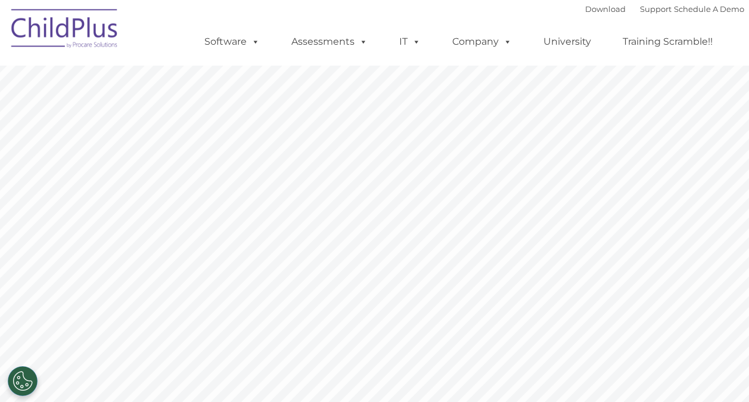 The height and width of the screenshot is (402, 749). What do you see at coordinates (410, 42) in the screenshot?
I see `a: IT` at bounding box center [410, 42].